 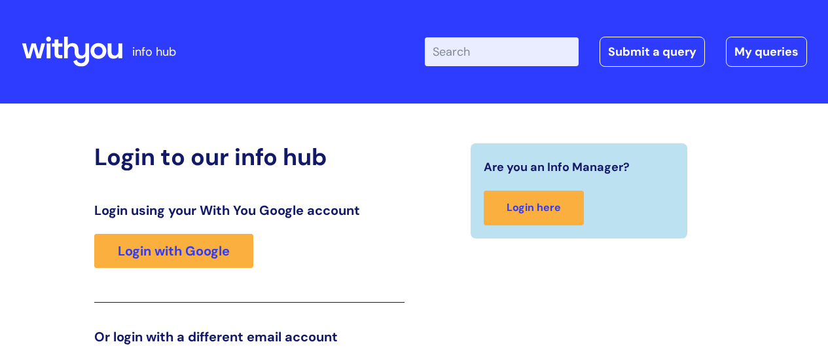 What do you see at coordinates (249, 210) in the screenshot?
I see `h3: Login using your With You Google account` at bounding box center [249, 210].